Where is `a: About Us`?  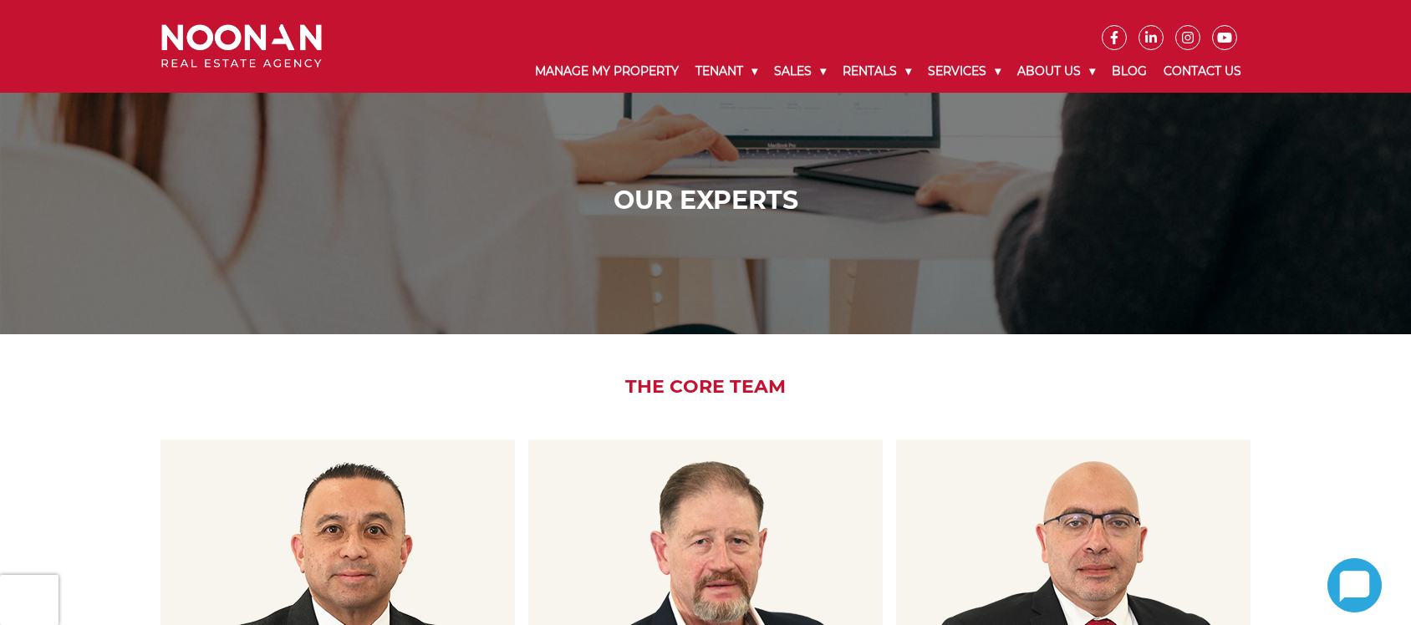
a: About Us is located at coordinates (1056, 71).